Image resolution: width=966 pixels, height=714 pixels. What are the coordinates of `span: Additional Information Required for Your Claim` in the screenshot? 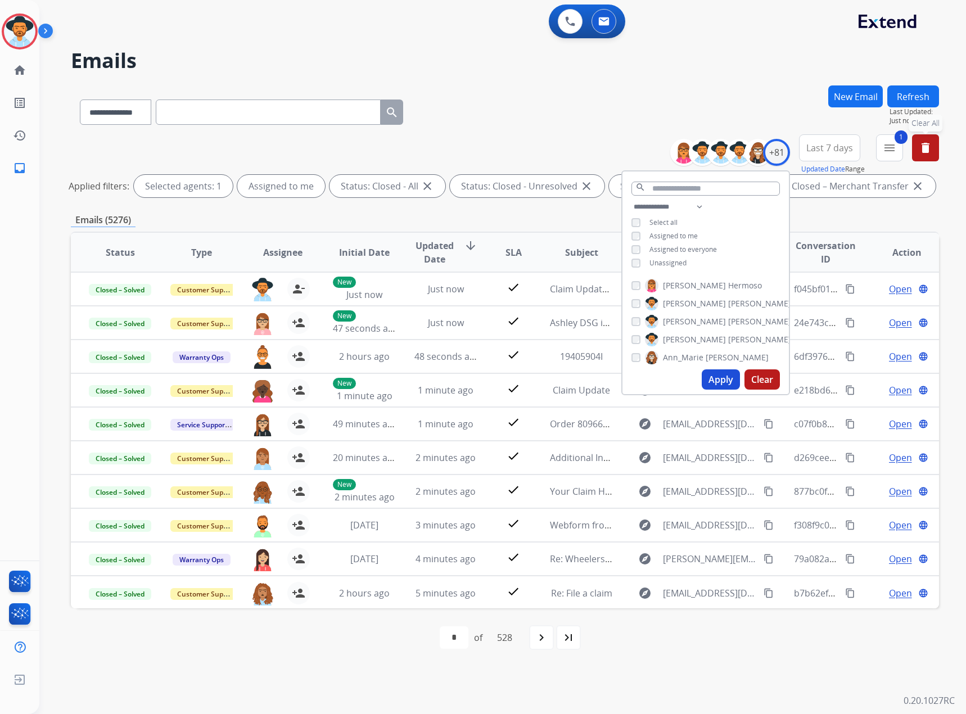 It's located at (650, 458).